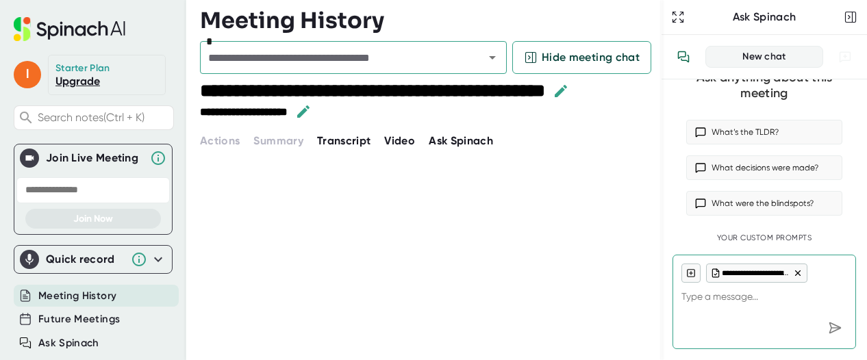  What do you see at coordinates (678, 17) in the screenshot?
I see `button: Expand to Ask Spinach page` at bounding box center [678, 17].